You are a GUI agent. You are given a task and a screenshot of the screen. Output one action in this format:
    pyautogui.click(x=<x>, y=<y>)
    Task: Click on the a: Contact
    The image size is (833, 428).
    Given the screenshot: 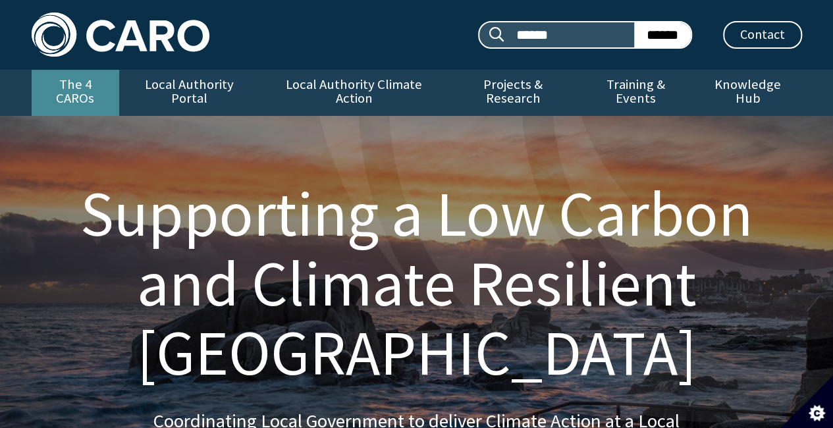 What is the action you would take?
    pyautogui.click(x=762, y=35)
    